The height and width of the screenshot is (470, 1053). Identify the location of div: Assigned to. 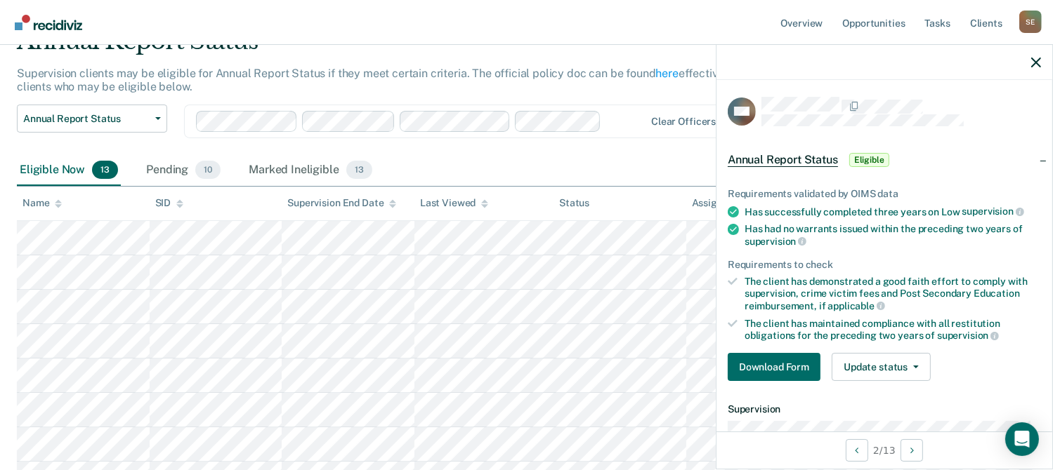
(725, 203).